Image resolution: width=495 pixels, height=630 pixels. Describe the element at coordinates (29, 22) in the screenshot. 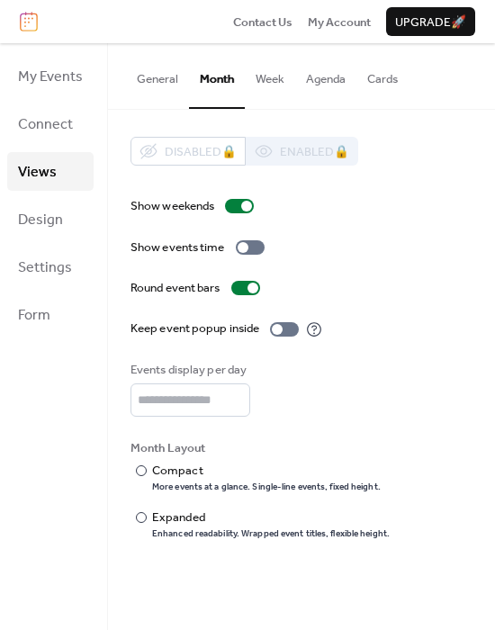

I see `img: logo` at that location.